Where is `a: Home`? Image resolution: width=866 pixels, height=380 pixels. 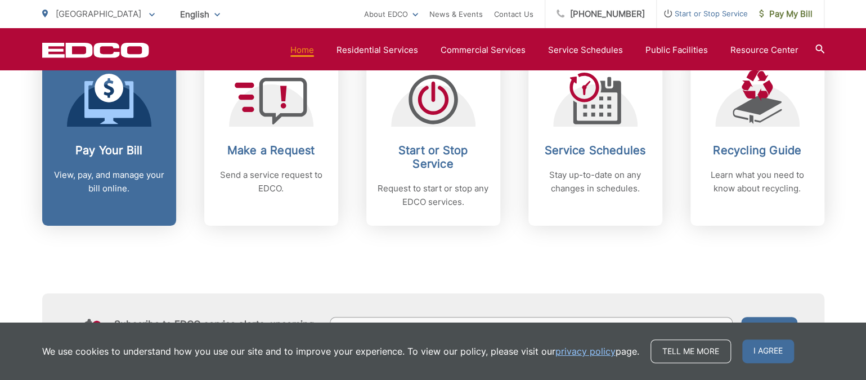
a: Home is located at coordinates (302, 50).